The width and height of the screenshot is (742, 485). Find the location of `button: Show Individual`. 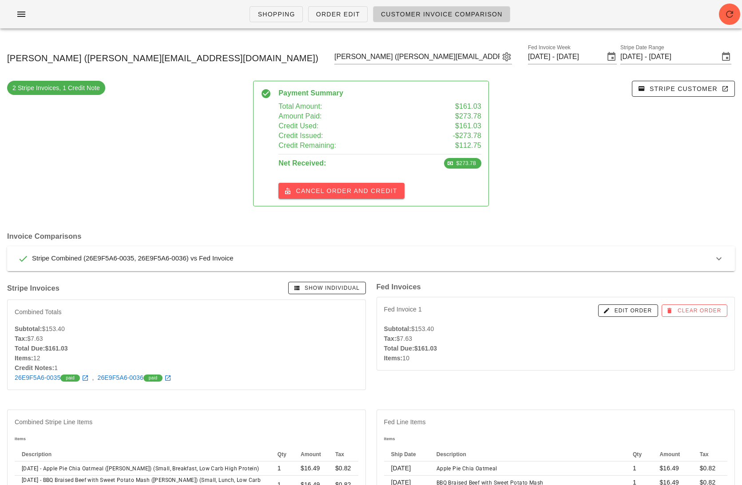

button: Show Individual is located at coordinates (327, 288).